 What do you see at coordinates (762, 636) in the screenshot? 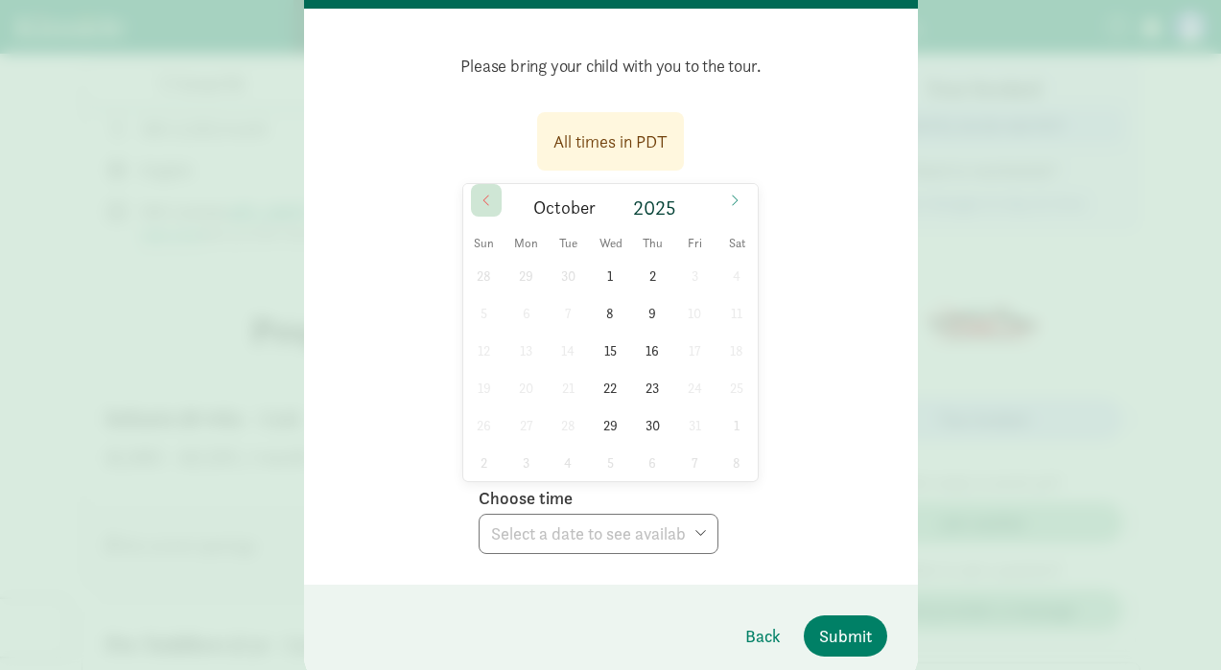
I see `span: Back` at bounding box center [762, 636].